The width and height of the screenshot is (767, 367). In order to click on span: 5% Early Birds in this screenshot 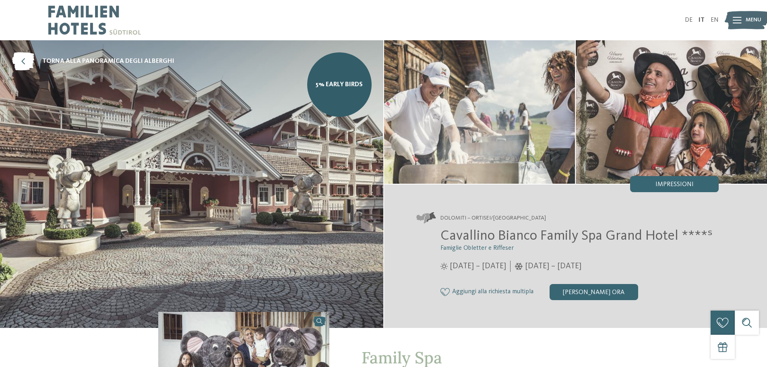, I will do `click(339, 85)`.